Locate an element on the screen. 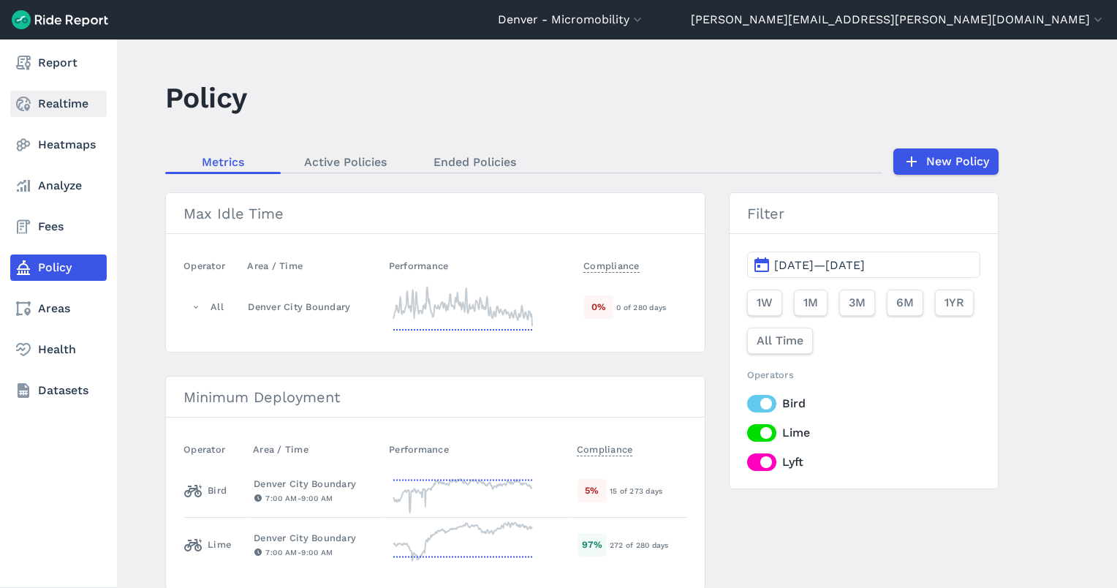 This screenshot has width=1117, height=588. button: 3M is located at coordinates (857, 303).